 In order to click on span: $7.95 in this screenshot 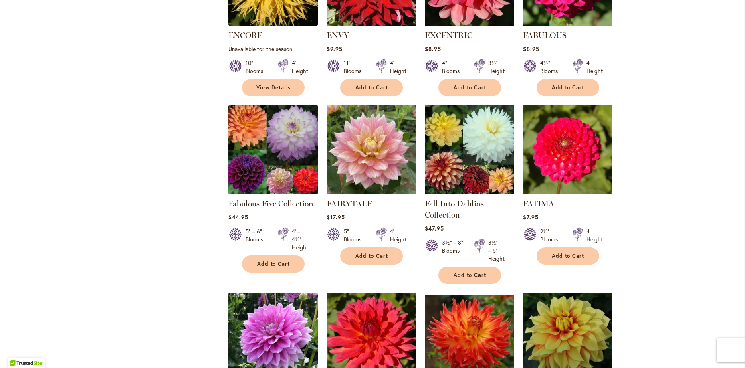, I will do `click(530, 217)`.